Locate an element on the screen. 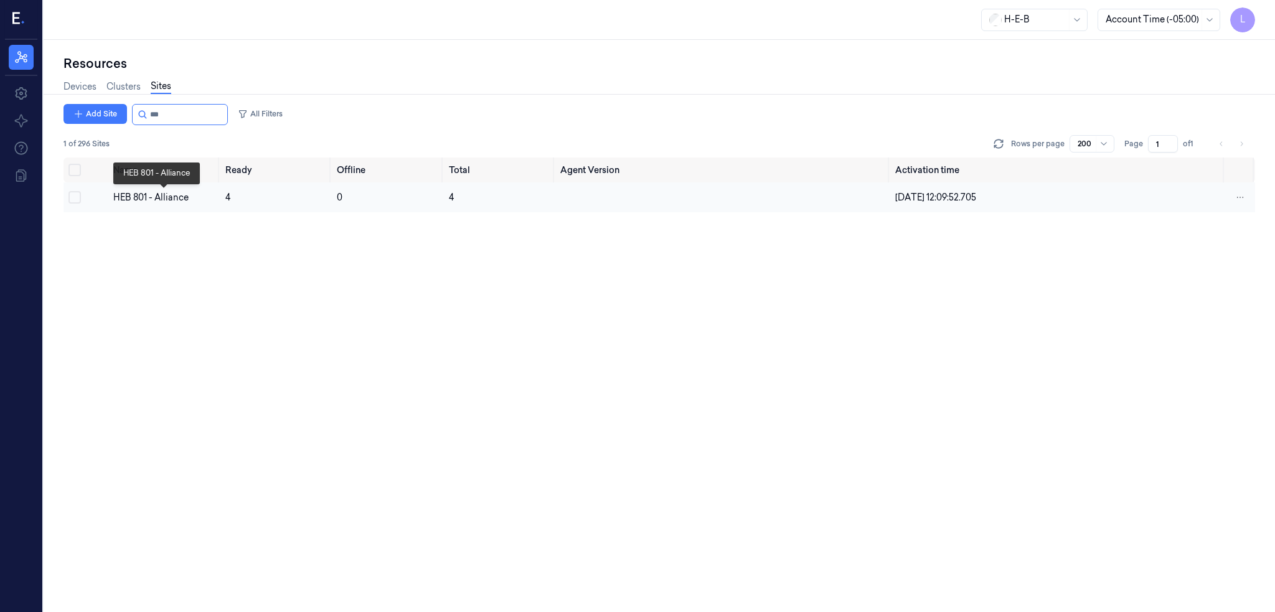 The width and height of the screenshot is (1275, 612). div: HEB 801 - Alliance is located at coordinates (164, 197).